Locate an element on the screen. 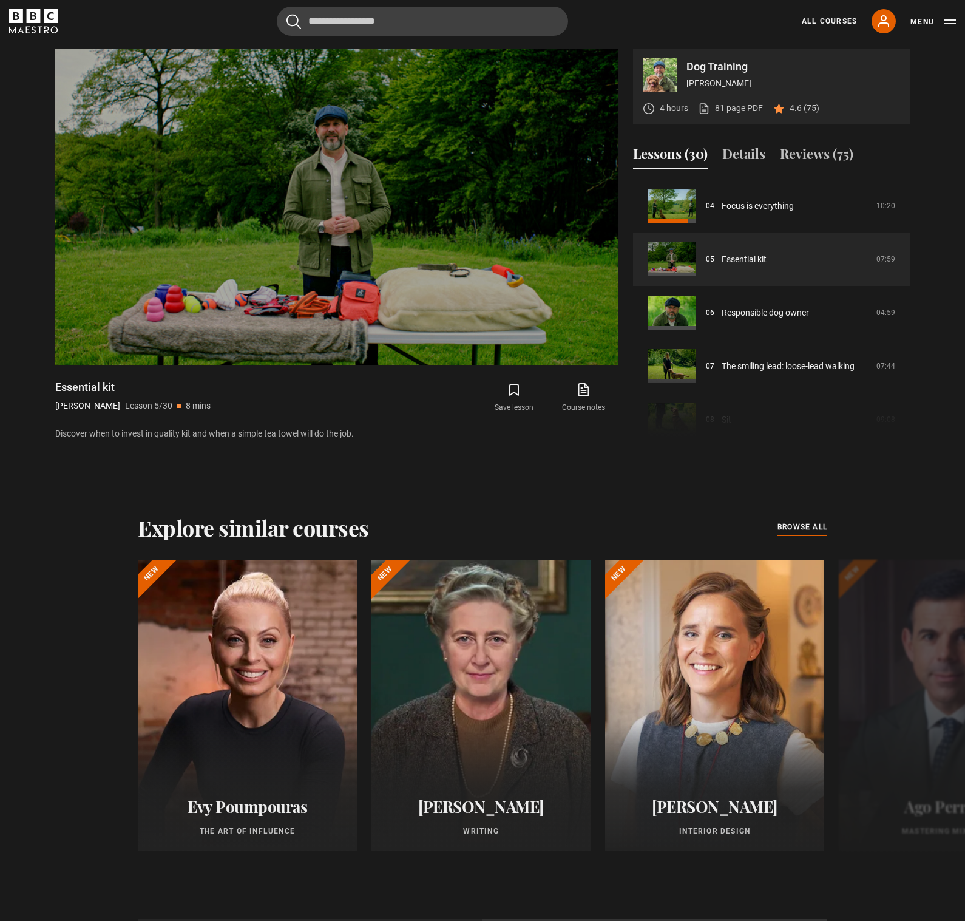 The height and width of the screenshot is (921, 965). p: Lesson 5/30 is located at coordinates (149, 405).